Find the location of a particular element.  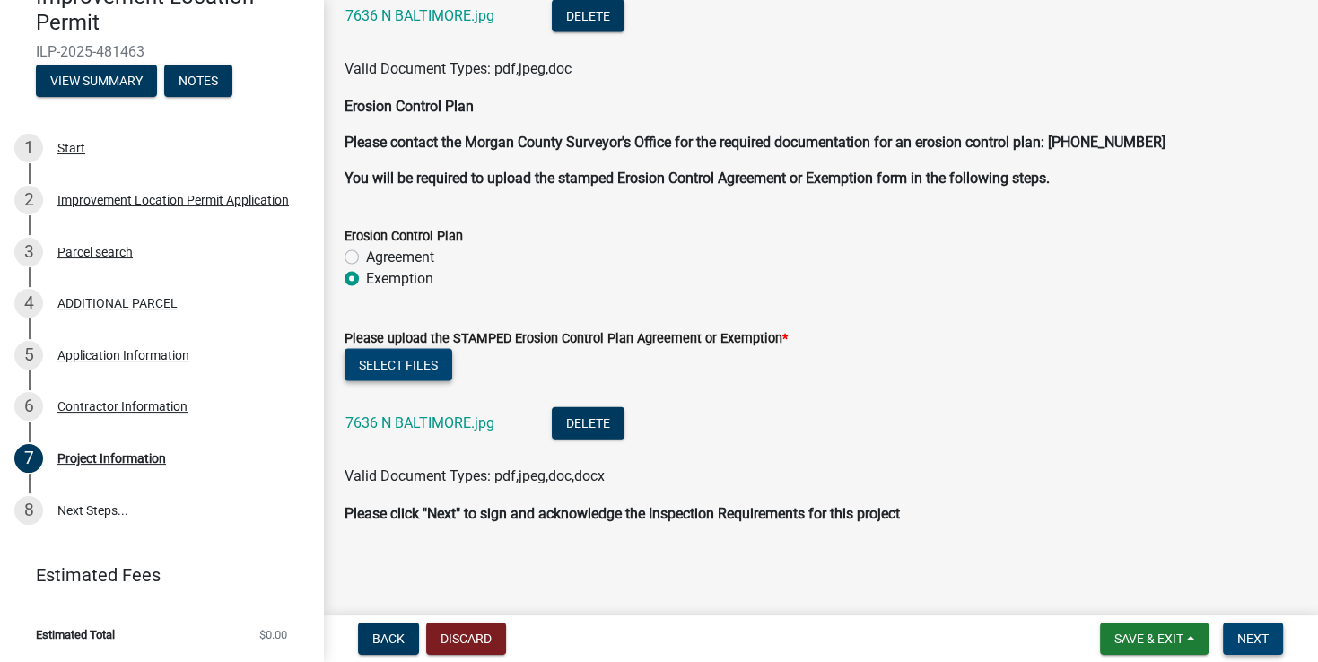

div: Start is located at coordinates (71, 148).